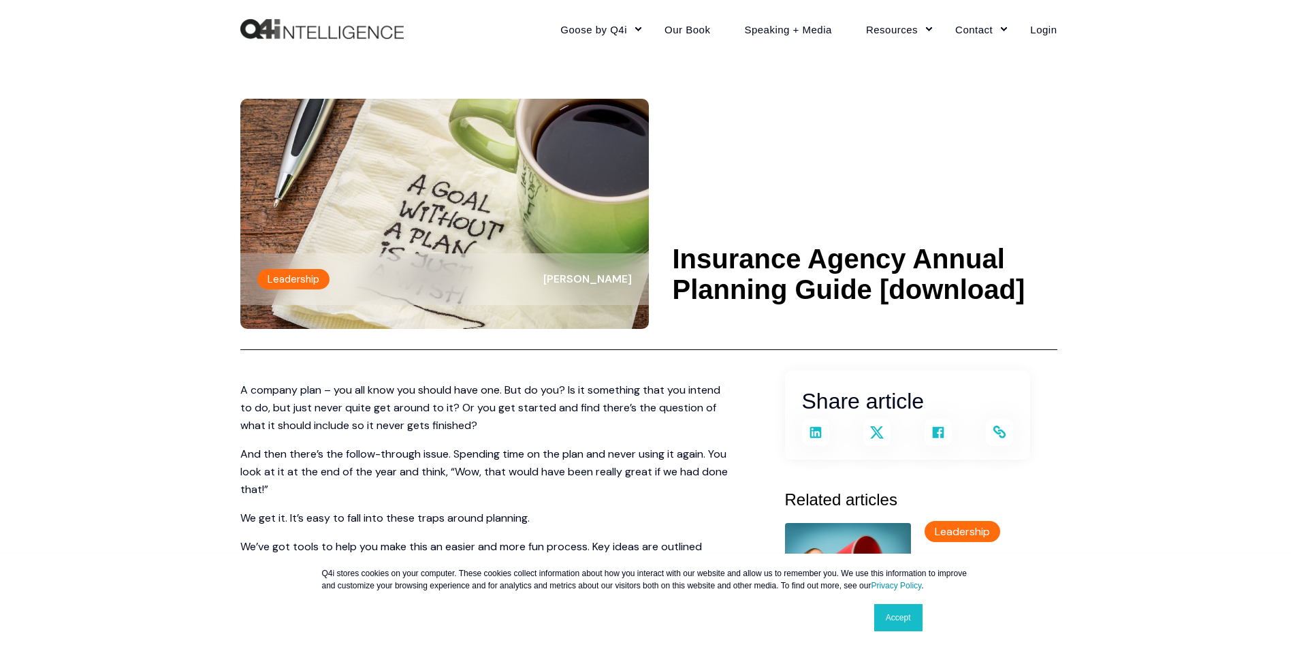 This screenshot has width=1297, height=649. What do you see at coordinates (921, 500) in the screenshot?
I see `h3: Related articles` at bounding box center [921, 500].